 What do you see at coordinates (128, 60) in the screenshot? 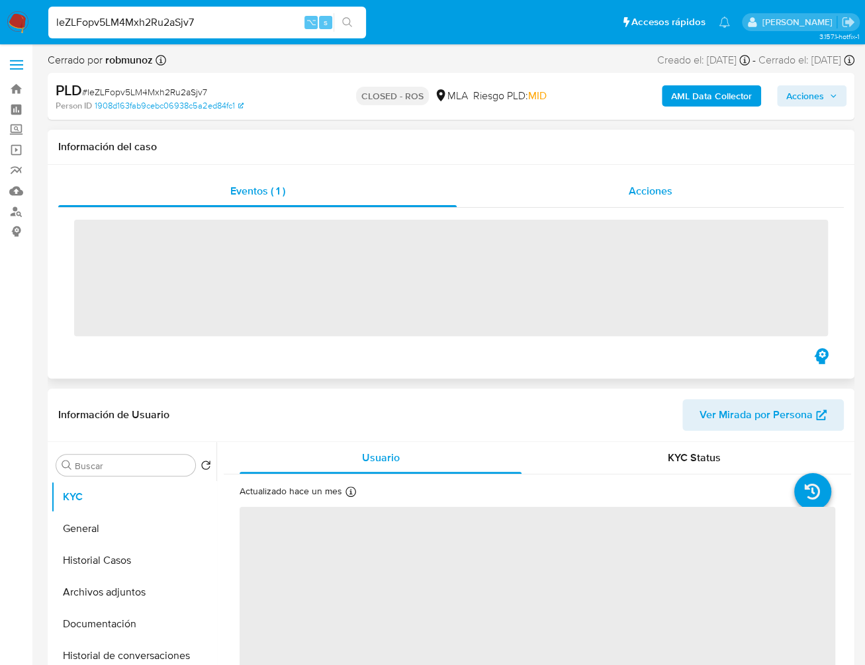
I see `b: robmunoz` at bounding box center [128, 60].